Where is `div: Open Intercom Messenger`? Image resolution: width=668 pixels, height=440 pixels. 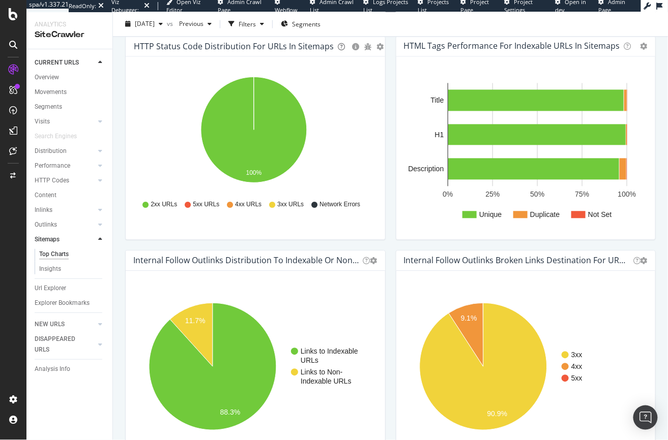 div: Open Intercom Messenger is located at coordinates (645, 418).